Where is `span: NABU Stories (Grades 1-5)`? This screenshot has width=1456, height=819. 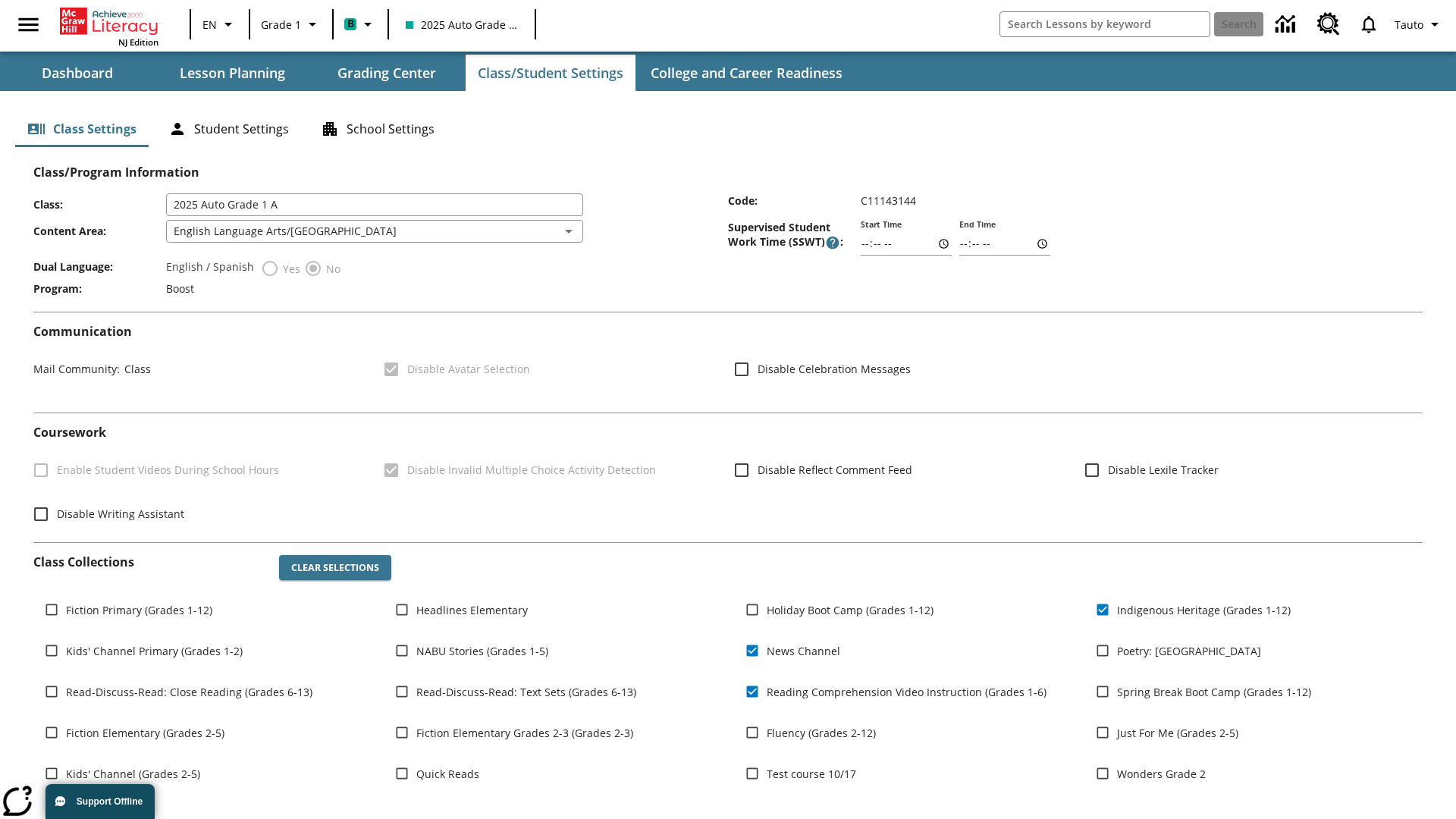 span: NABU Stories (Grades 1-5) is located at coordinates (483, 651).